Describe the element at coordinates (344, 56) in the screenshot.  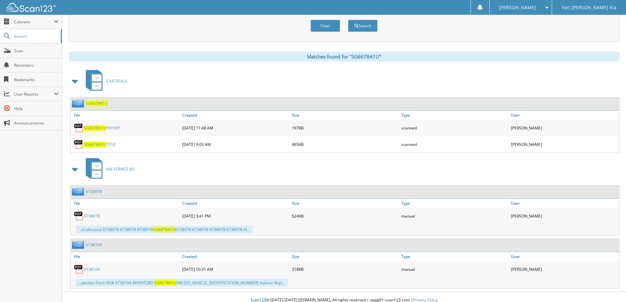
I see `div: Matches found for "SG667841U"` at that location.